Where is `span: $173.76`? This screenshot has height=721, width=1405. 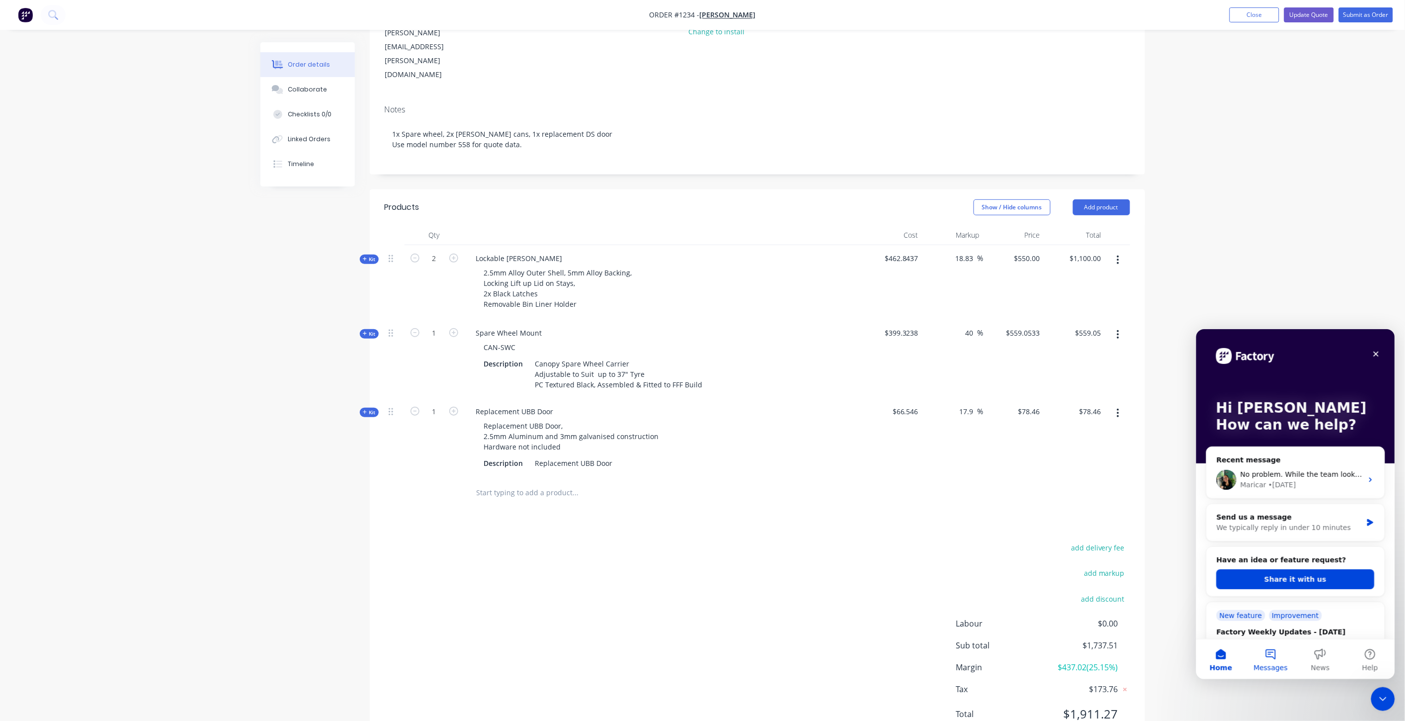
span: $173.76 is located at coordinates (1081, 689).